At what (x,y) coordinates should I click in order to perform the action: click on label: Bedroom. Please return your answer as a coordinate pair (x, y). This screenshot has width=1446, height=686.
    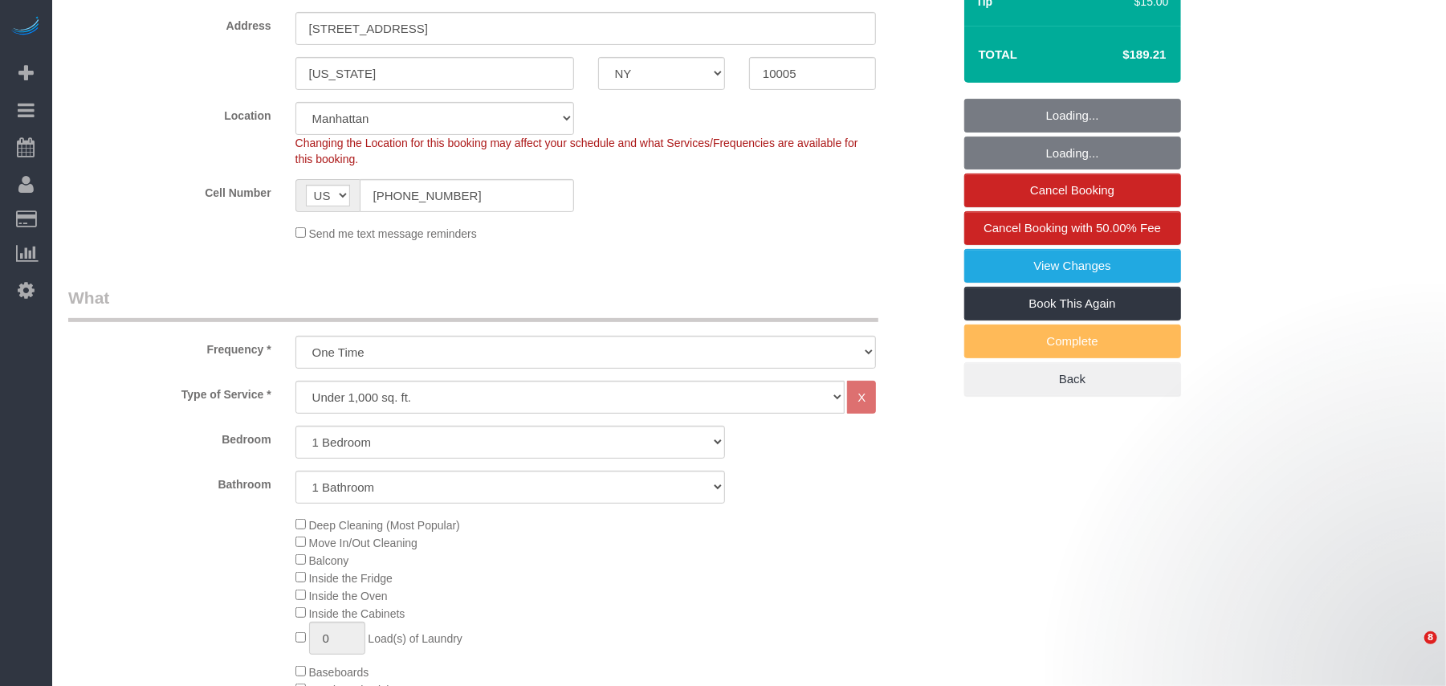
    Looking at the image, I should click on (169, 436).